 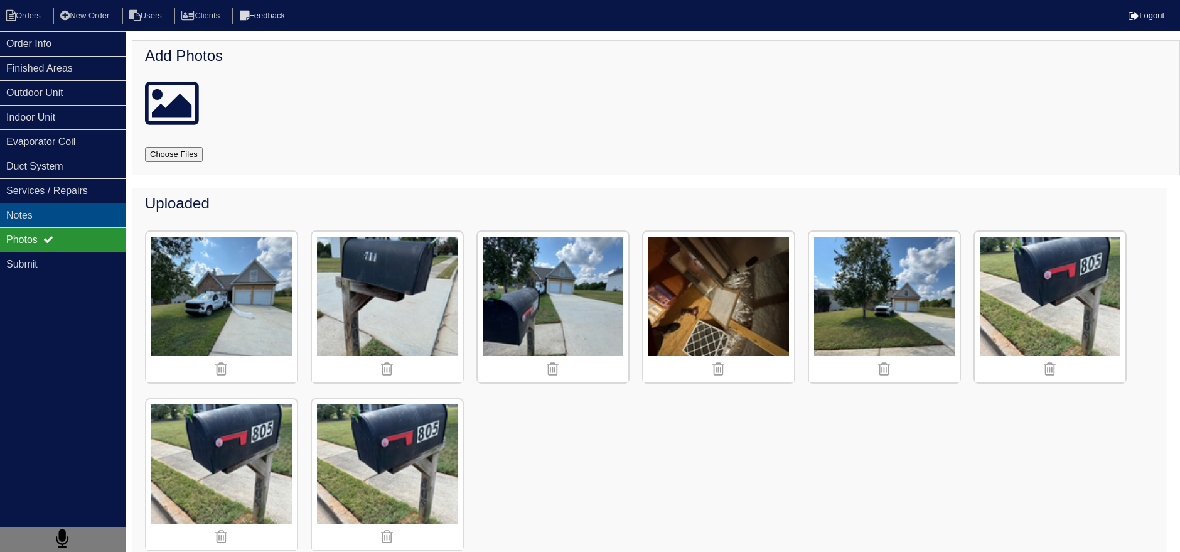 What do you see at coordinates (222, 307) in the screenshot?
I see `img: yb13d0f83iwt9oomwf5wzxlwg2ik` at bounding box center [222, 307].